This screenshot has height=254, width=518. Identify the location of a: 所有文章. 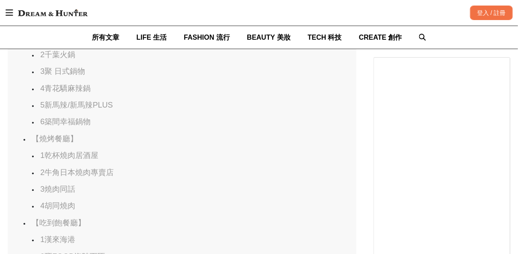
(106, 37).